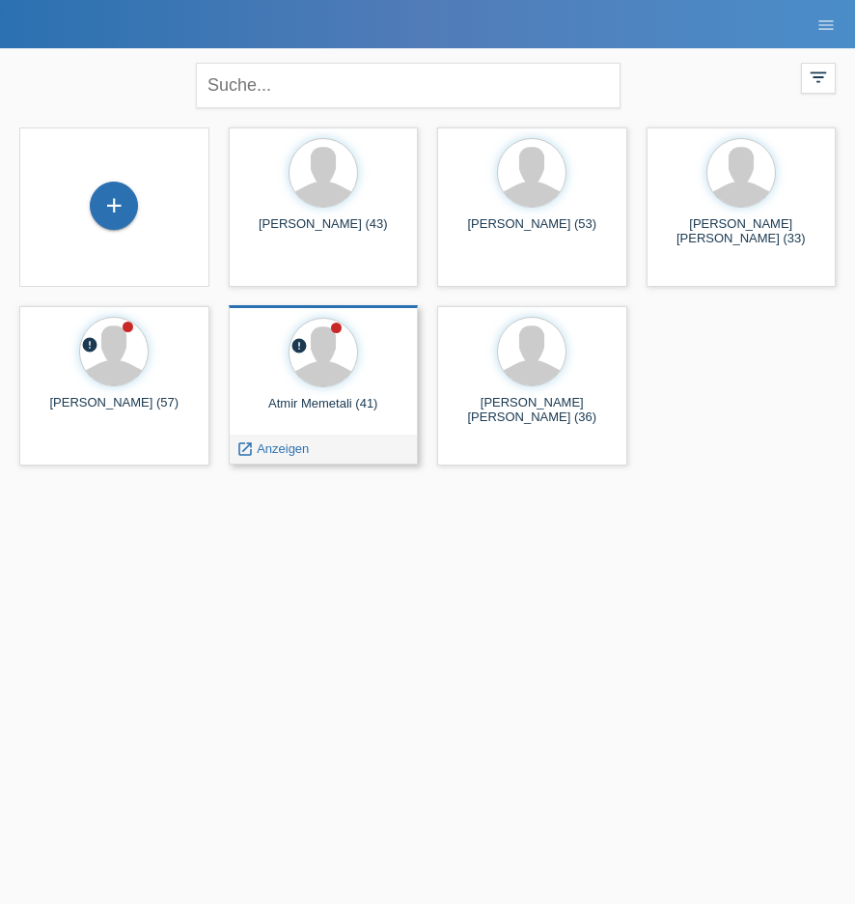 The width and height of the screenshot is (855, 904). Describe the element at coordinates (245, 449) in the screenshot. I see `i: launch` at that location.